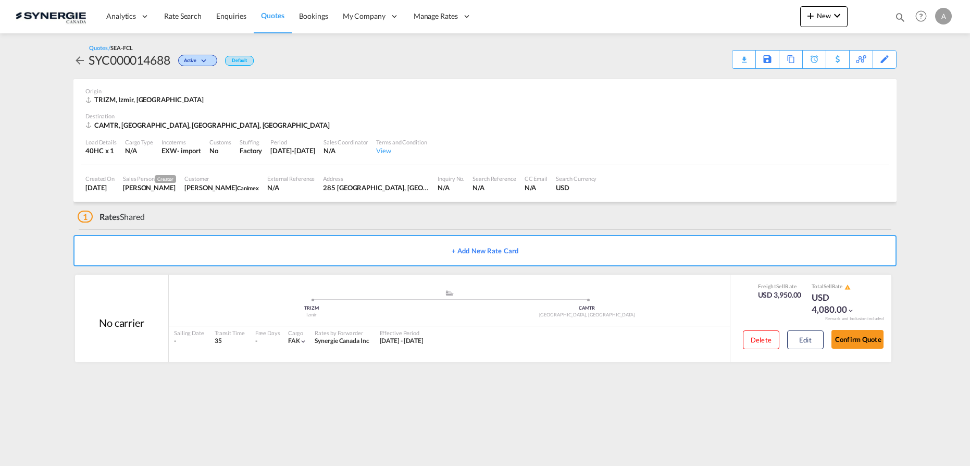 Image resolution: width=970 pixels, height=466 pixels. I want to click on div: Shared, so click(111, 217).